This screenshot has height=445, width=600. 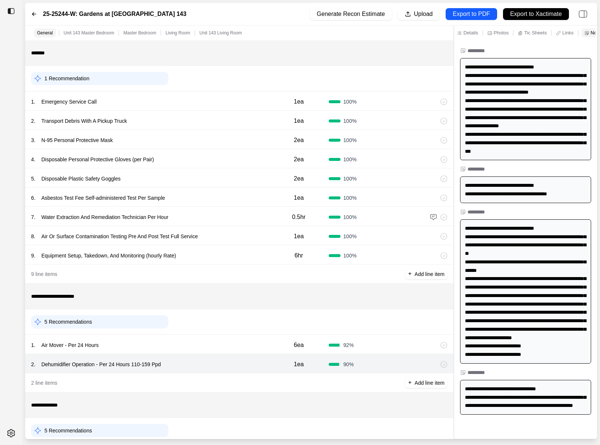 I want to click on p: Details, so click(x=471, y=33).